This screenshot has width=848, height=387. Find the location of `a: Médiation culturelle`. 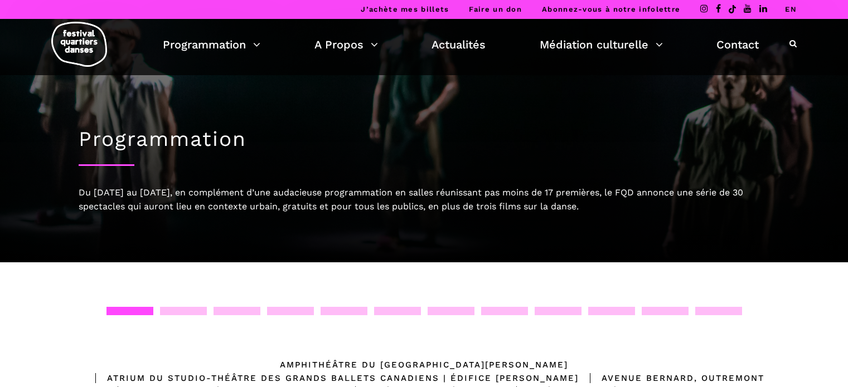

a: Médiation culturelle is located at coordinates (601, 45).